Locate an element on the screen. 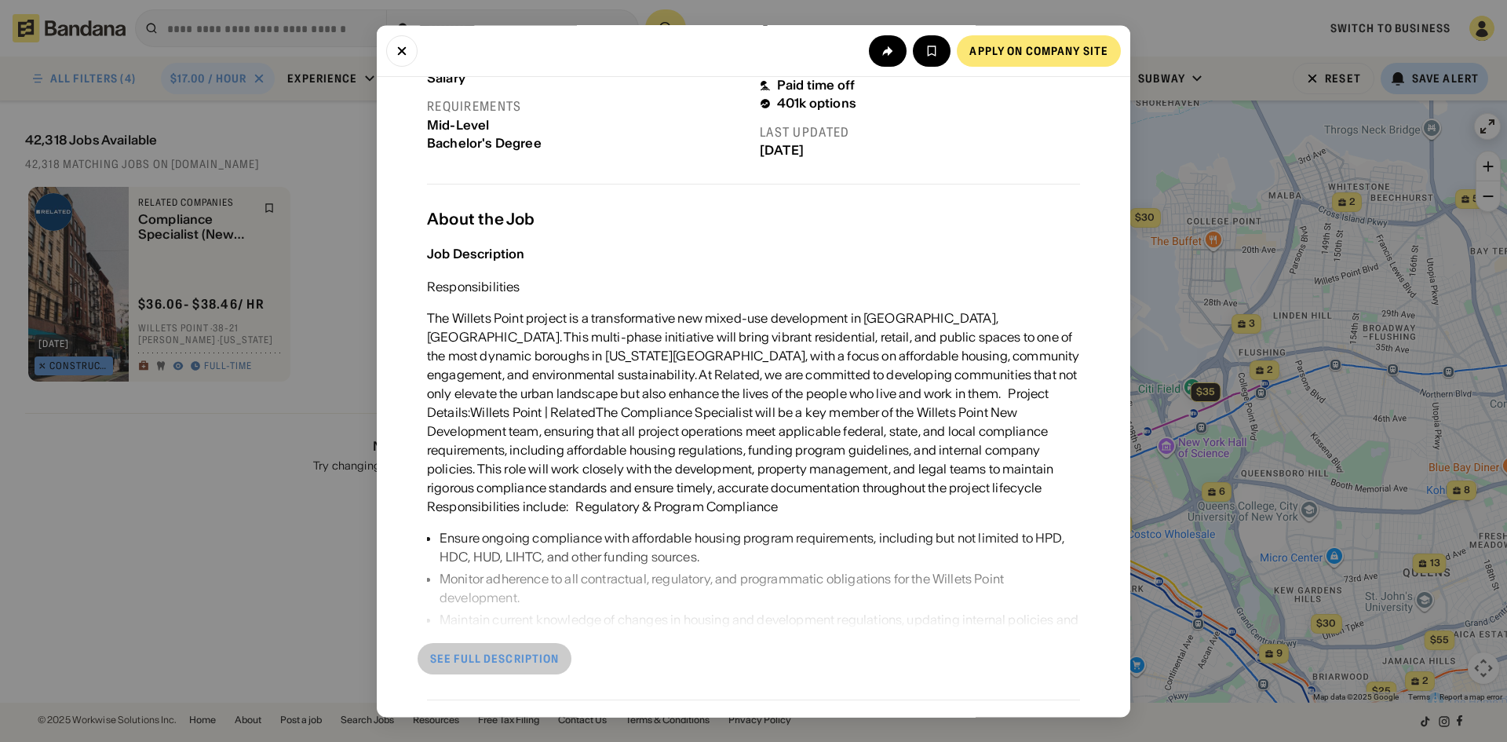 The image size is (1507, 742). div: See full description is located at coordinates (495, 659).